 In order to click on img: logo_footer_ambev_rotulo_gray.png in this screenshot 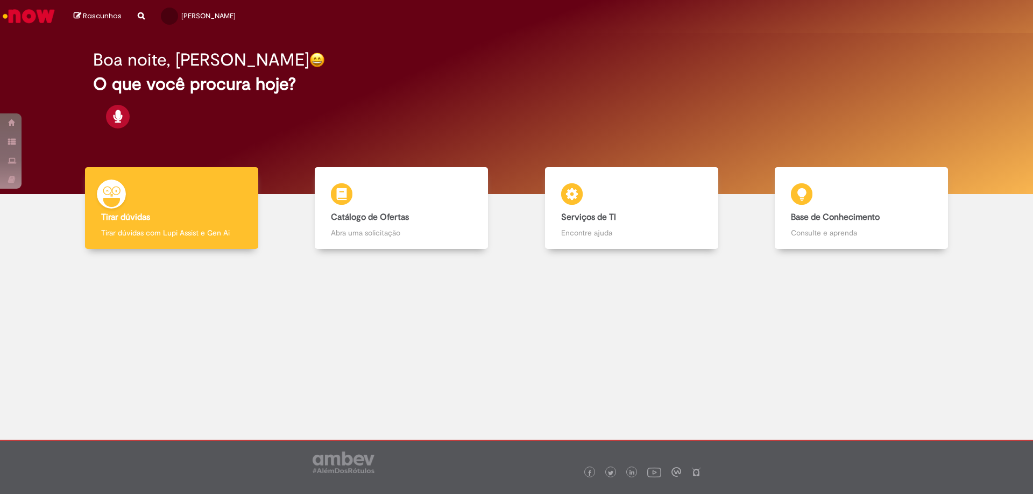, I will do `click(343, 463)`.